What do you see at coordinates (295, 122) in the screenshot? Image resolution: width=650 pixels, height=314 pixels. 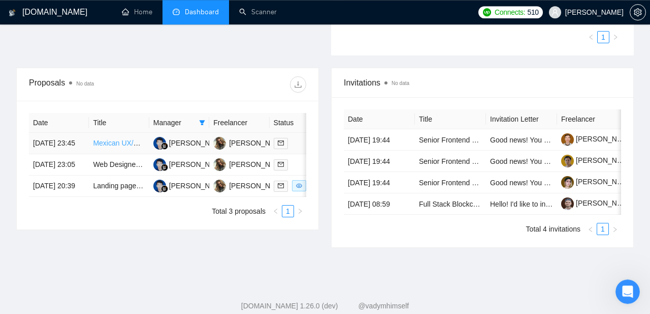 I see `span: Status` at bounding box center [295, 122].